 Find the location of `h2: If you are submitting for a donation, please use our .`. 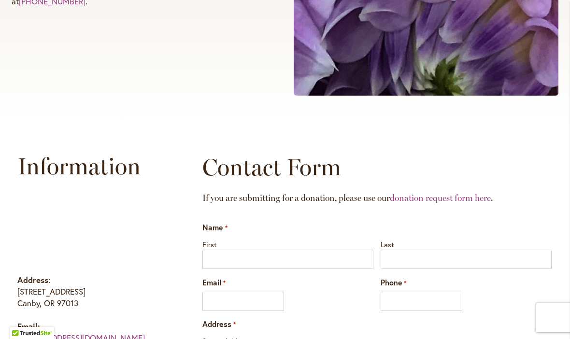

h2: If you are submitting for a donation, please use our . is located at coordinates (377, 198).